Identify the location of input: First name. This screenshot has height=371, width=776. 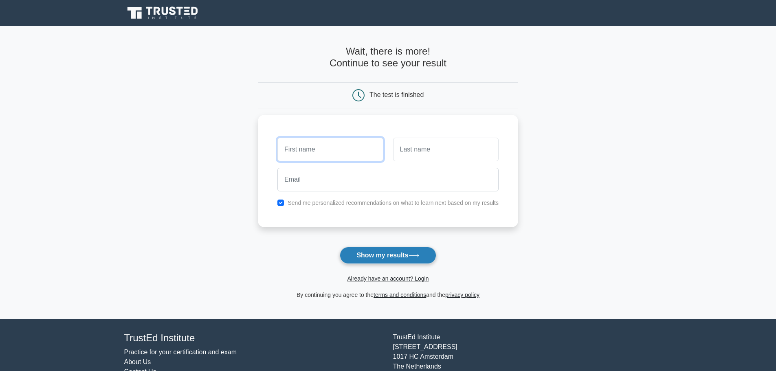
(330, 149).